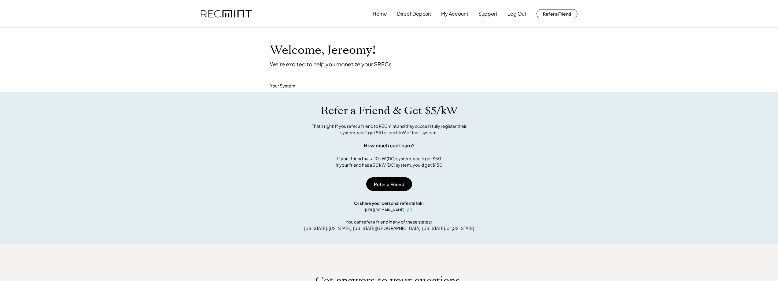 Image resolution: width=778 pixels, height=281 pixels. I want to click on div: We're excited to help you monetize your SRECs., so click(332, 64).